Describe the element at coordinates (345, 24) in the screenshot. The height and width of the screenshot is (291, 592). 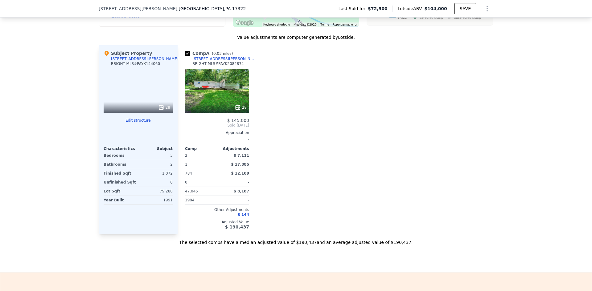
I see `a: Report a map error` at that location.